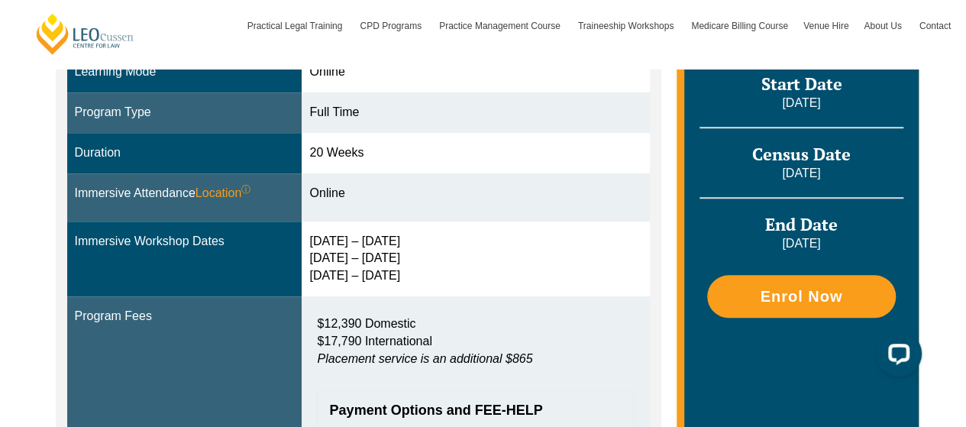  Describe the element at coordinates (801, 224) in the screenshot. I see `span: End Date` at that location.